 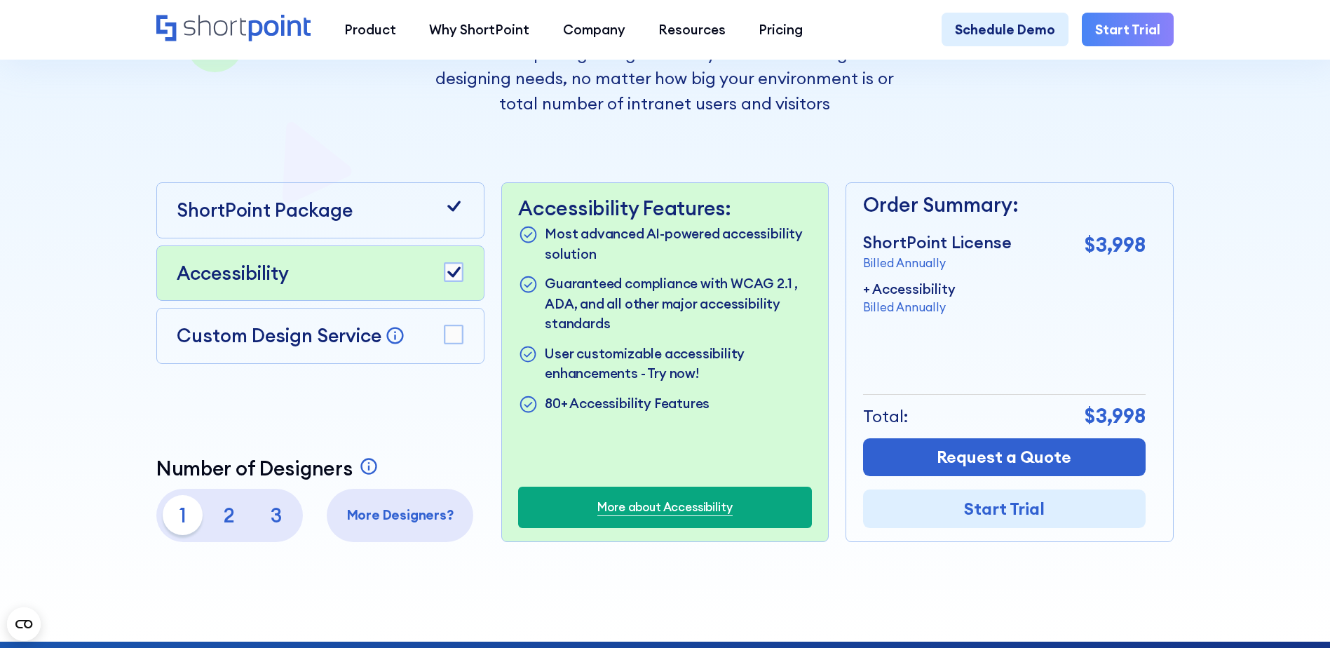 I want to click on p: Order Summary:, so click(x=1004, y=205).